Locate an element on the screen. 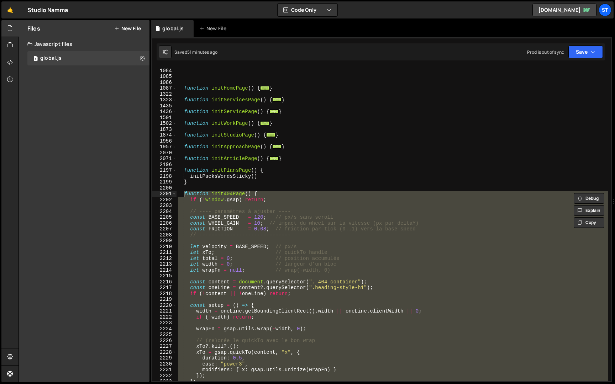 The width and height of the screenshot is (615, 384). span: 1 is located at coordinates (36, 59).